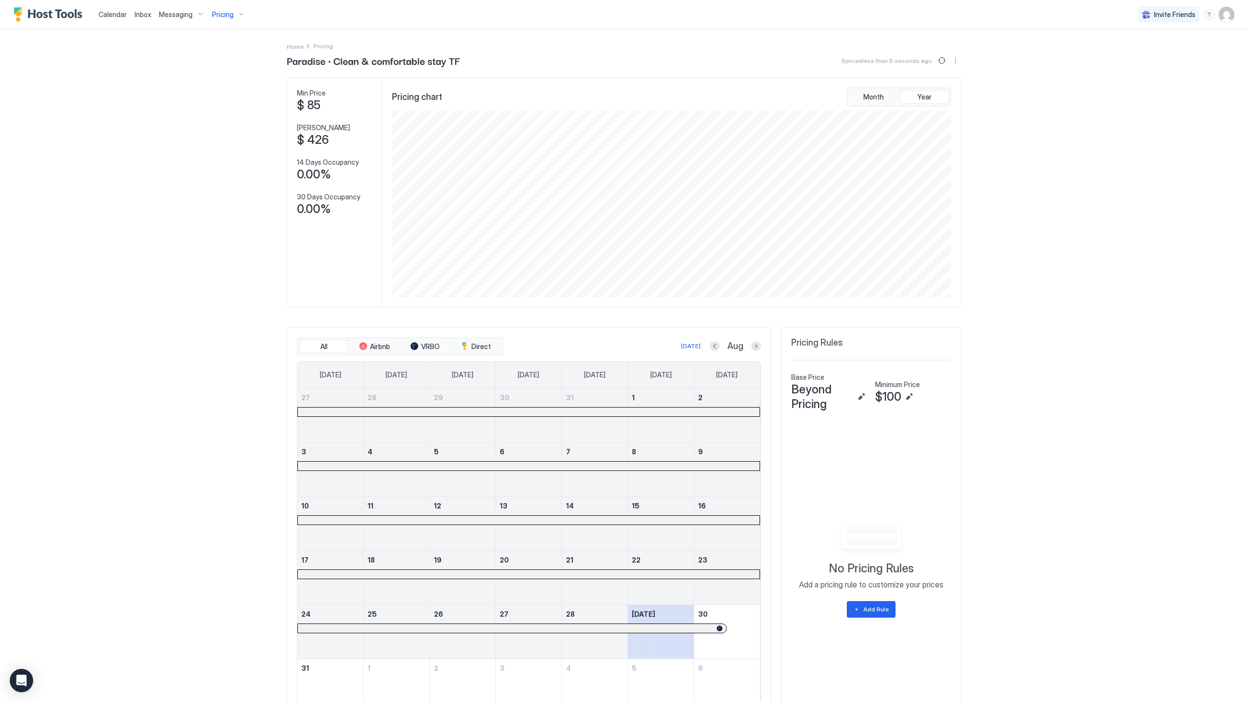 This screenshot has width=1248, height=702. What do you see at coordinates (528, 668) in the screenshot?
I see `a: September 3, 2025` at bounding box center [528, 668].